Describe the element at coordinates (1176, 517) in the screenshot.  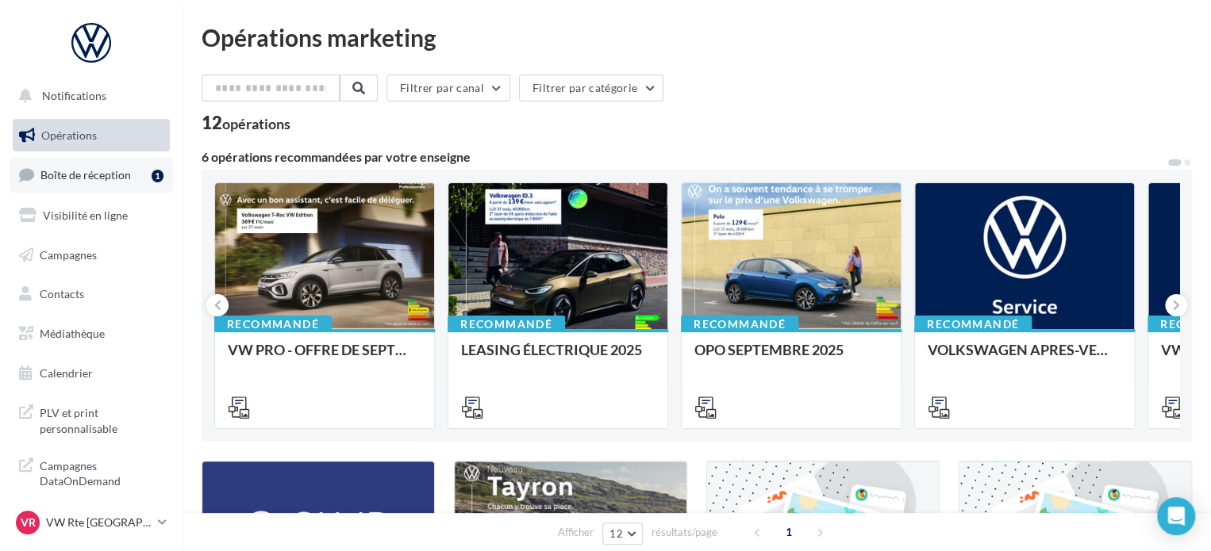
I see `div: Open Intercom Messenger` at that location.